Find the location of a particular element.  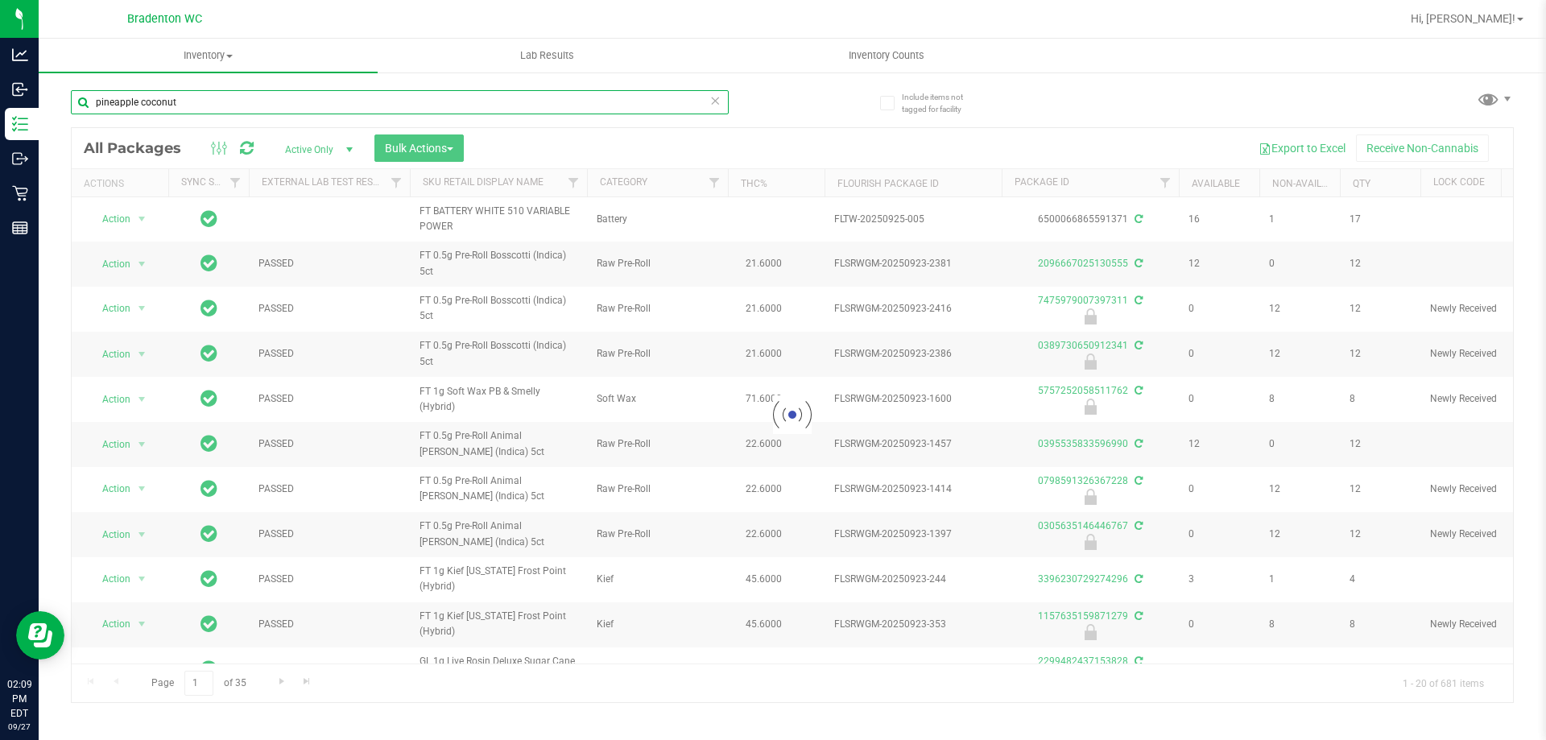

inline-svg: Inventory is located at coordinates (20, 124).